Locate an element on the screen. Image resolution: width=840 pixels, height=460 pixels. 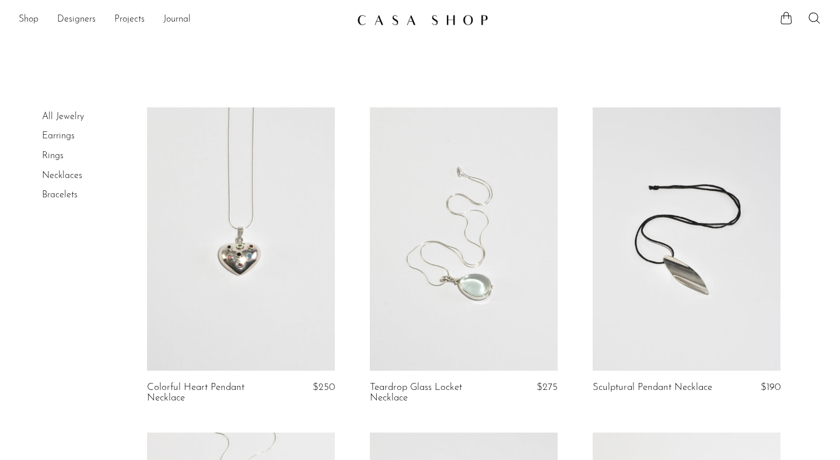
a: Necklaces is located at coordinates (62, 176).